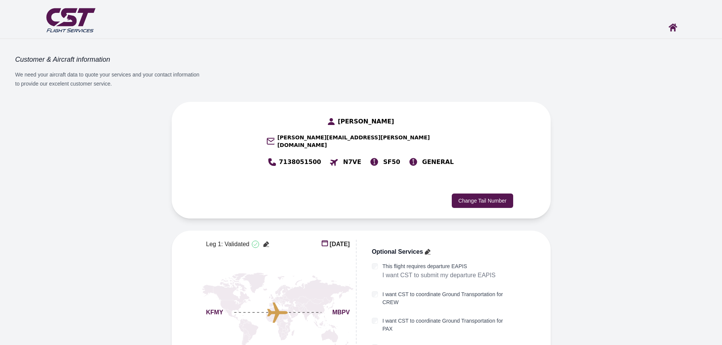 The width and height of the screenshot is (722, 345). What do you see at coordinates (391, 162) in the screenshot?
I see `span: SF50` at bounding box center [391, 162].